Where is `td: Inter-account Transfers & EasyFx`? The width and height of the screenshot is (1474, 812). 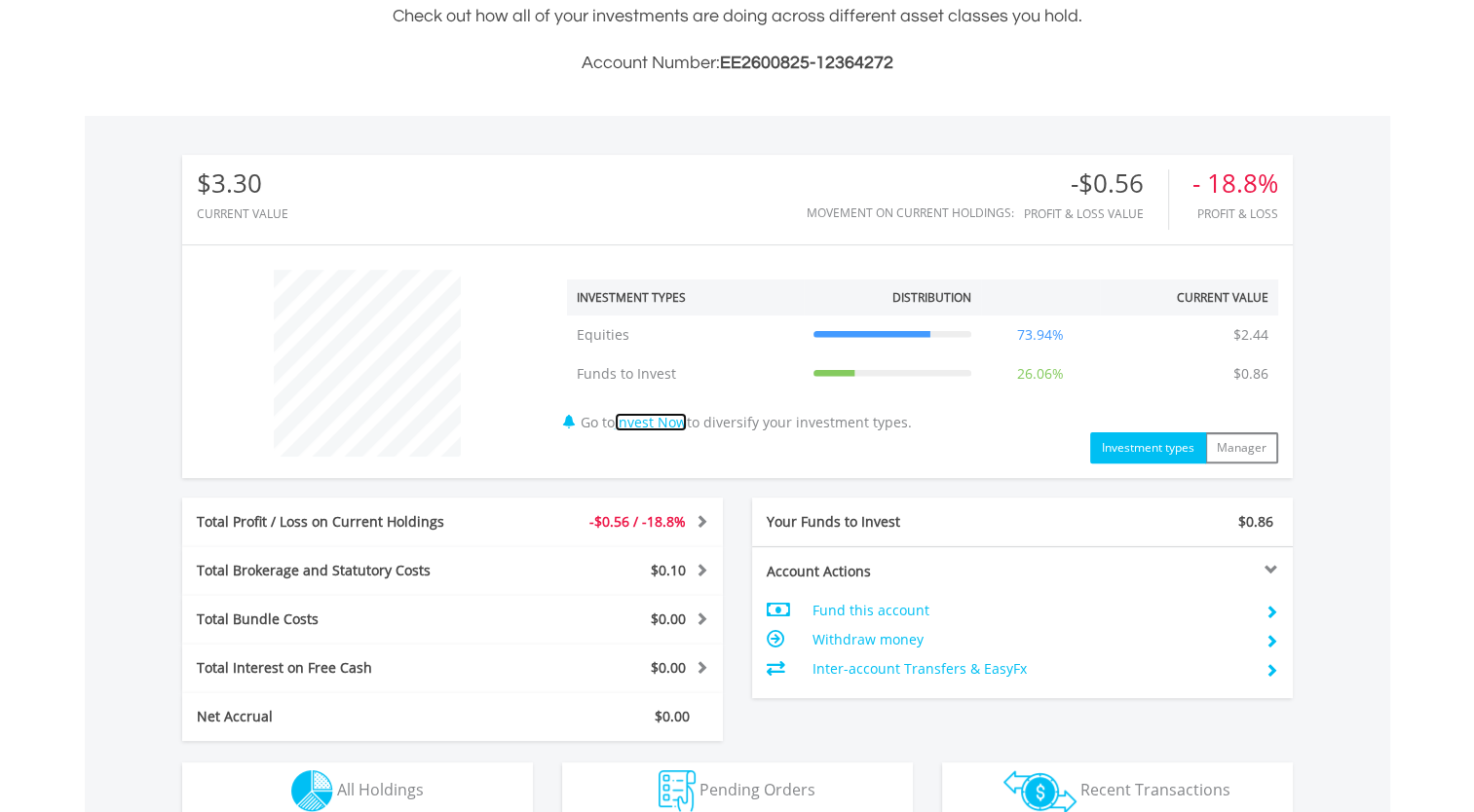 td: Inter-account Transfers & EasyFx is located at coordinates (1030, 669).